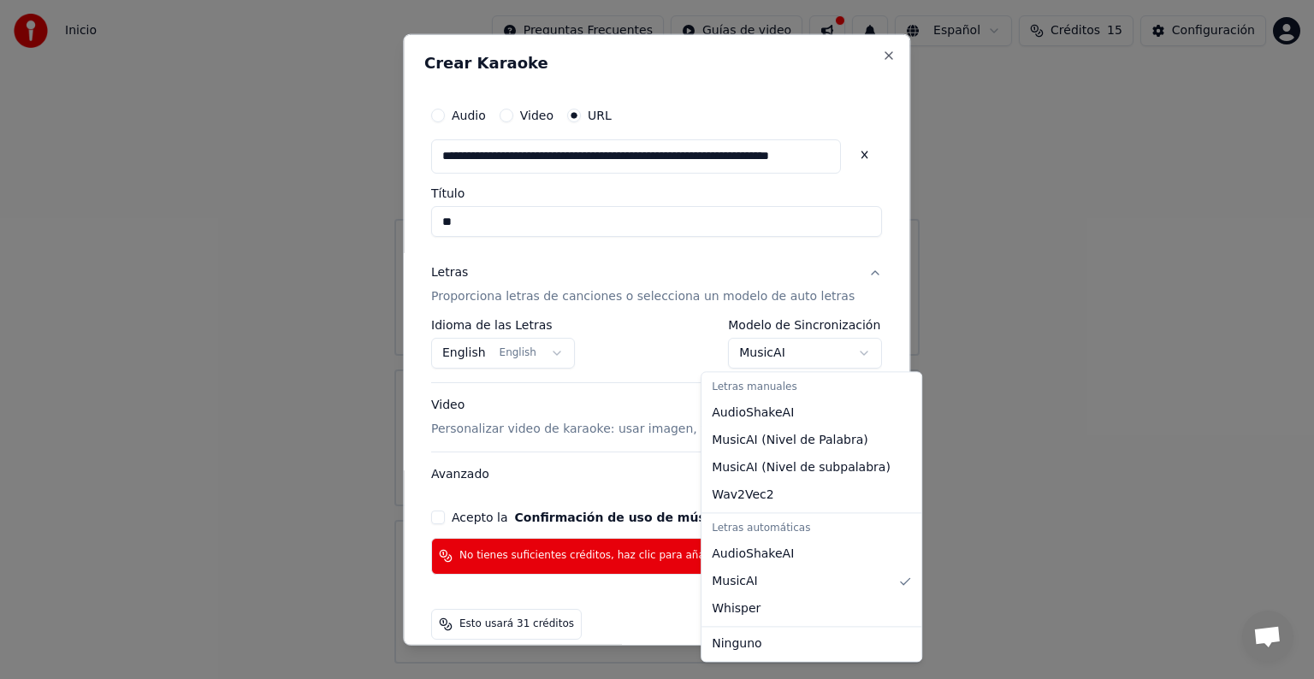 This screenshot has height=679, width=1314. I want to click on button: Confirmación de uso de música, so click(620, 518).